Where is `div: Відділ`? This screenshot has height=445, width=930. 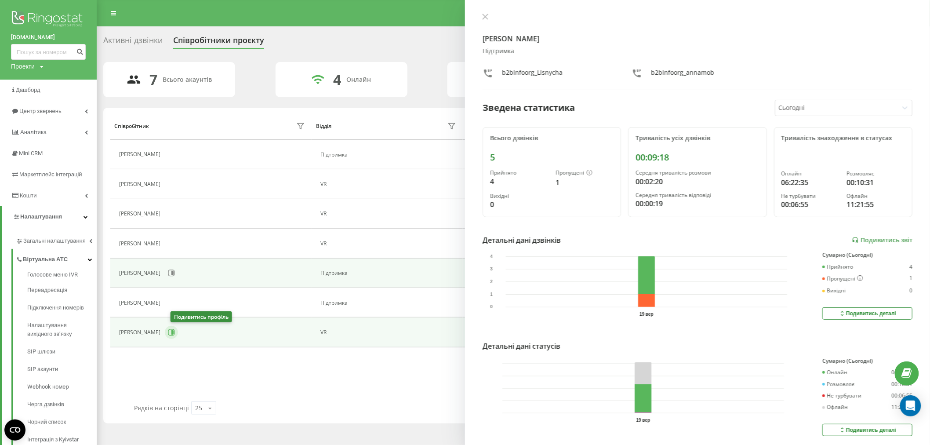 div: Відділ is located at coordinates (324, 126).